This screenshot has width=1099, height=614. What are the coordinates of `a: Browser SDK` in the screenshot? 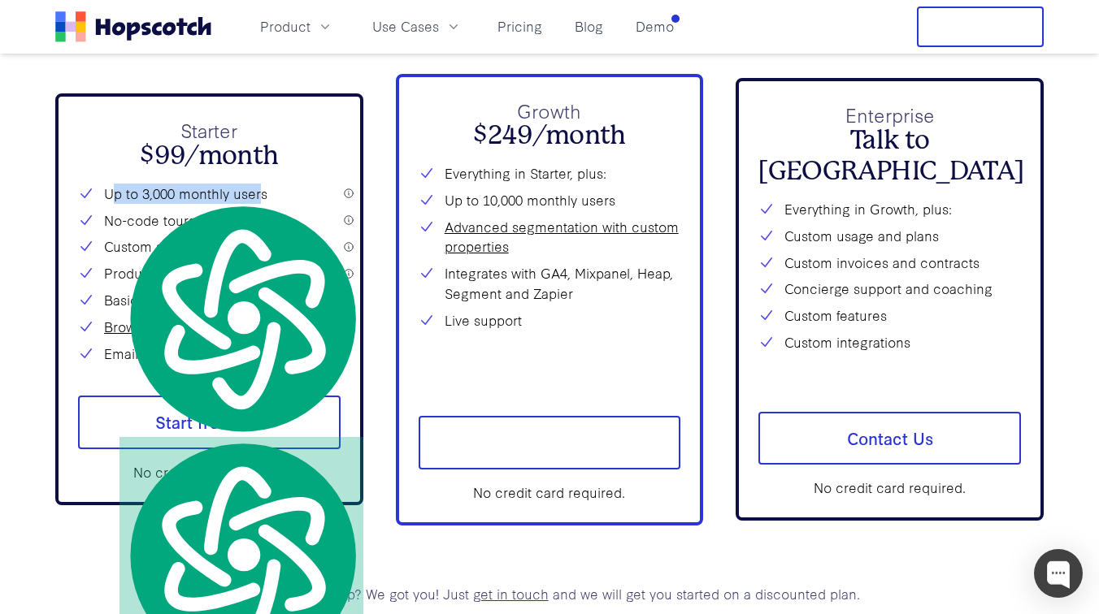 It's located at (145, 327).